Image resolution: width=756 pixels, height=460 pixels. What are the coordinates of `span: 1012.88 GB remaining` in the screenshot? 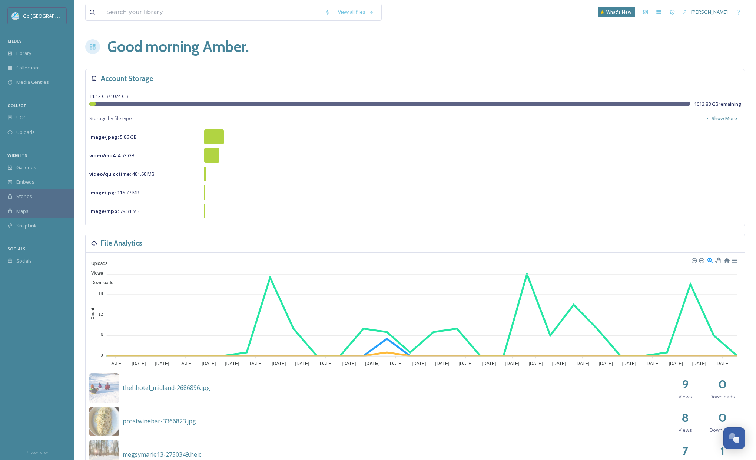 It's located at (718, 104).